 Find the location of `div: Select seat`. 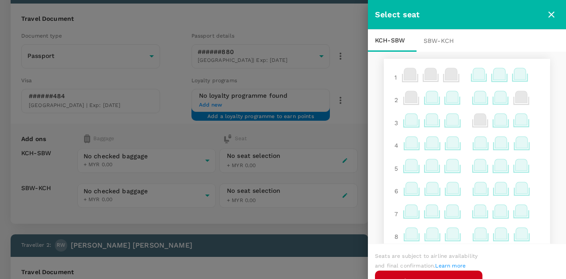

div: Select seat is located at coordinates (459, 15).